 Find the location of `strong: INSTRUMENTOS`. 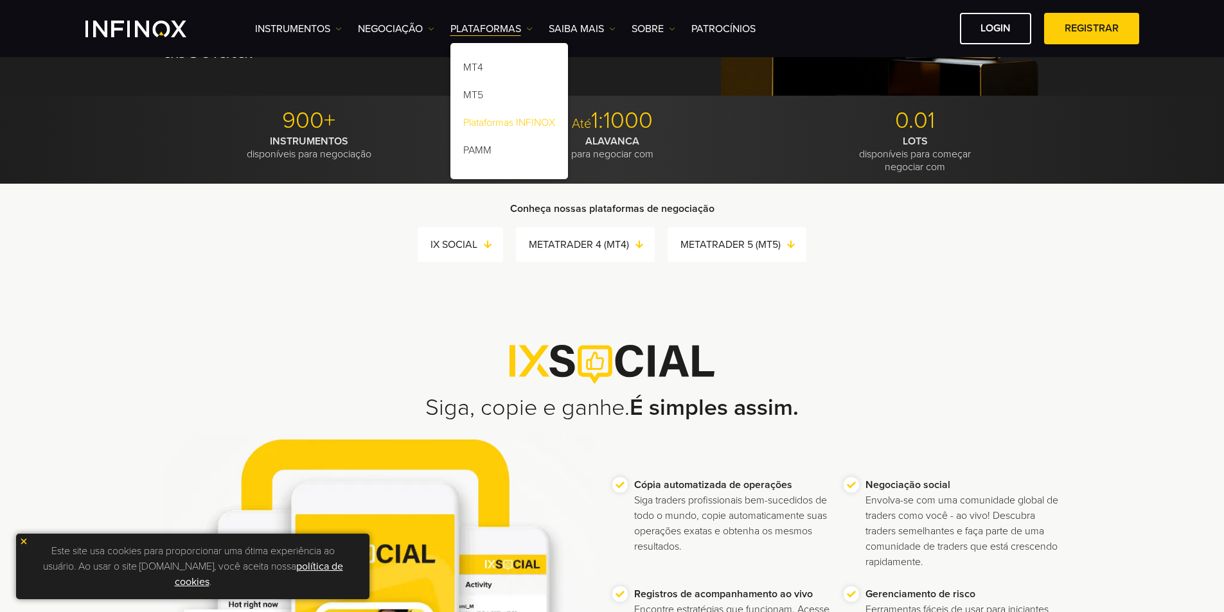

strong: INSTRUMENTOS is located at coordinates (309, 141).